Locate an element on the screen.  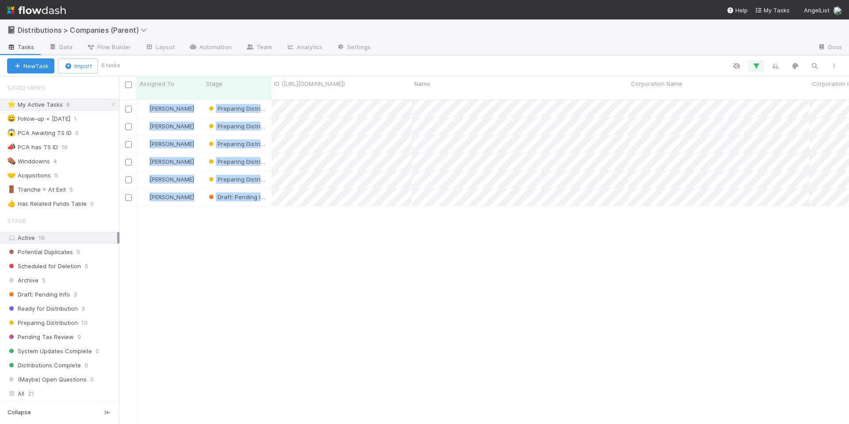
span: Potential Duplicates is located at coordinates (40, 252).